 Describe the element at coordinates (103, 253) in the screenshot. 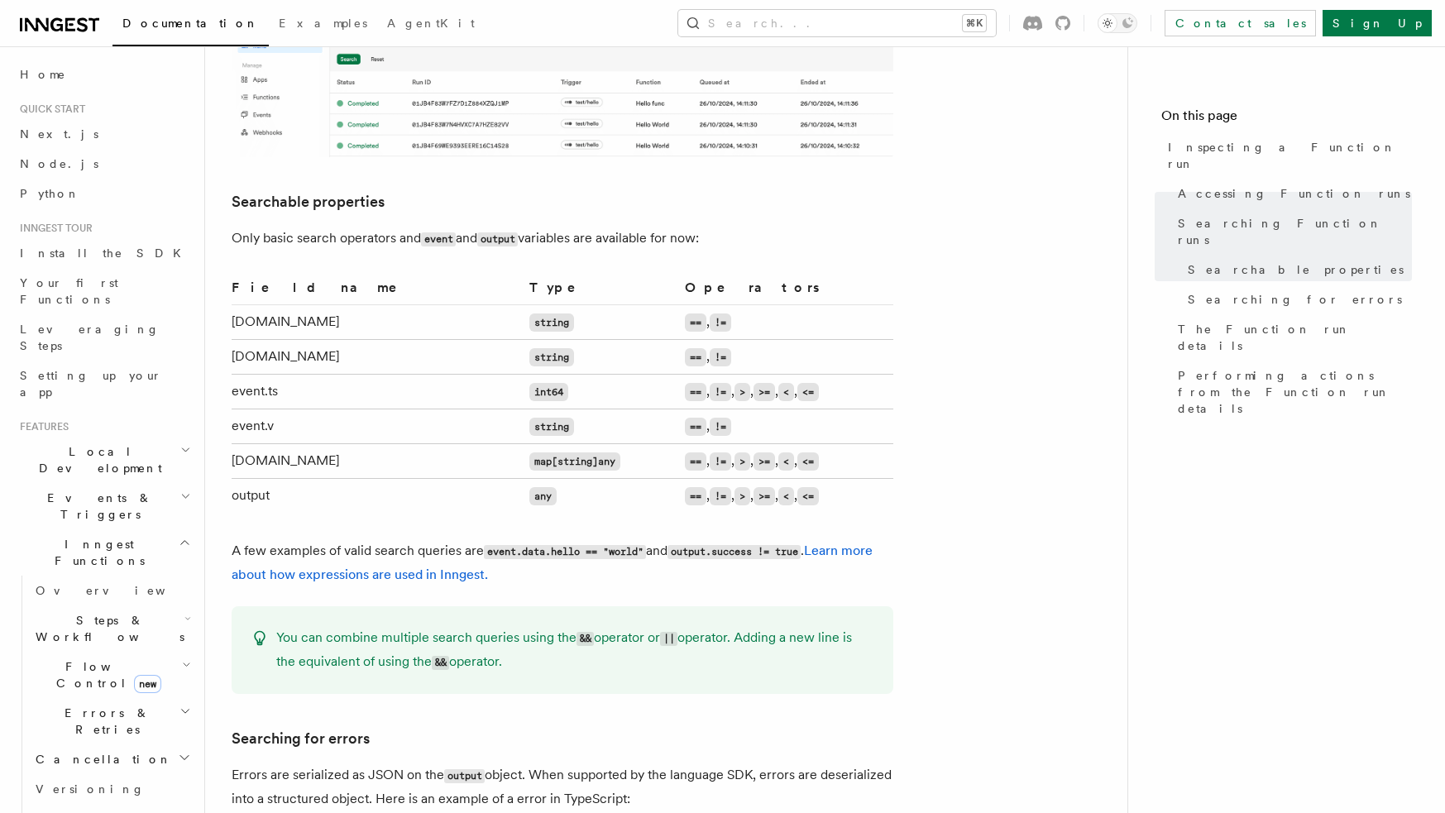

I see `a: Install the SDK` at that location.